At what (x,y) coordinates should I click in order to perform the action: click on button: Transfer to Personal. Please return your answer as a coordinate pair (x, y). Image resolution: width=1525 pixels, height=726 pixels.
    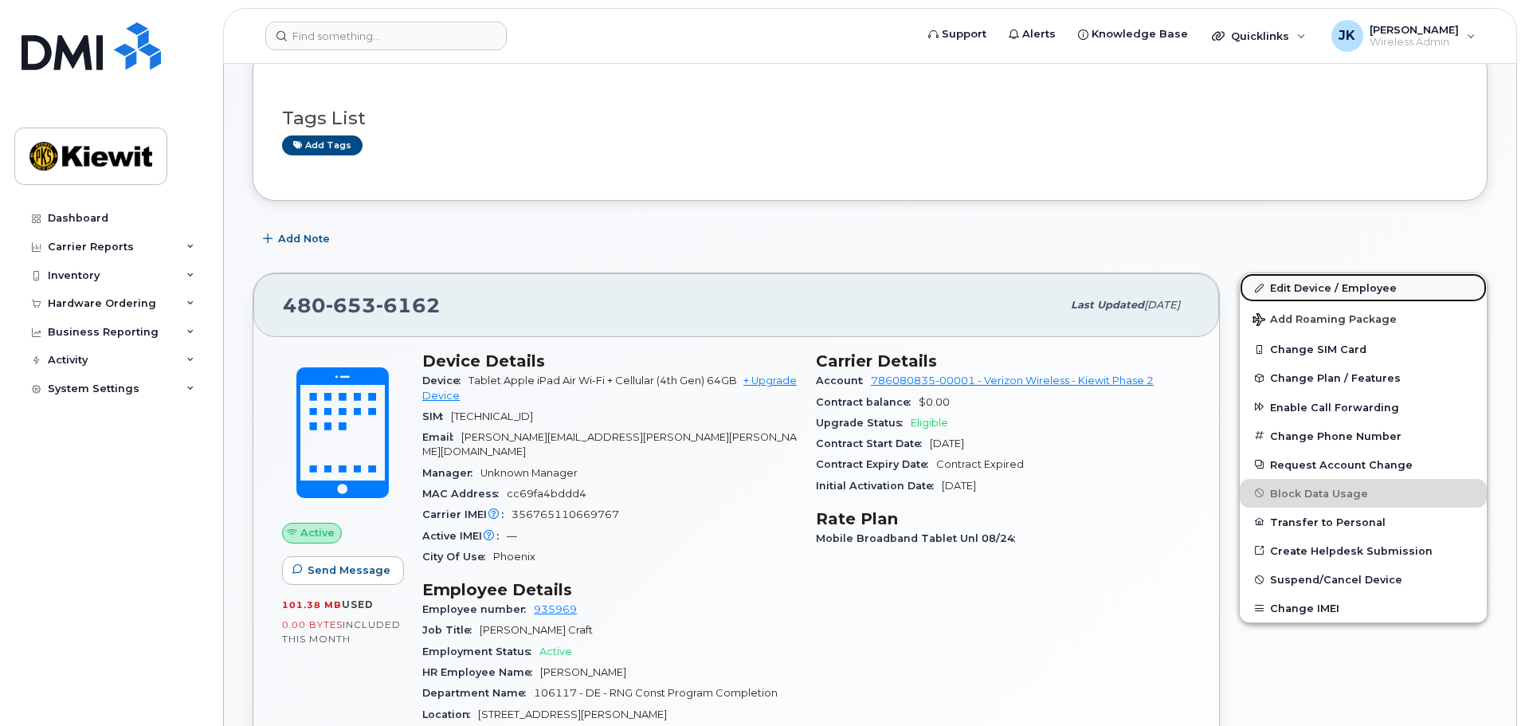
    Looking at the image, I should click on (1364, 522).